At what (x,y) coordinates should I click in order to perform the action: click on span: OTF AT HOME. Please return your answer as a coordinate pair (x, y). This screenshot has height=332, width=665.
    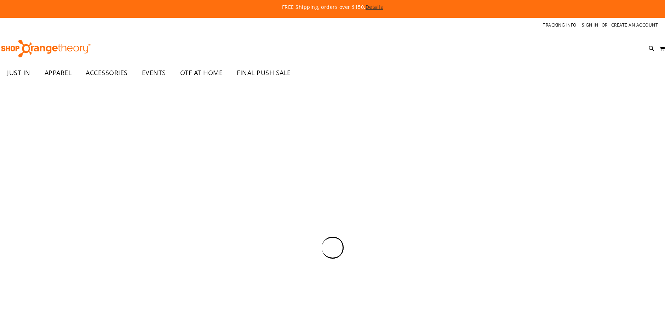
    Looking at the image, I should click on (201, 73).